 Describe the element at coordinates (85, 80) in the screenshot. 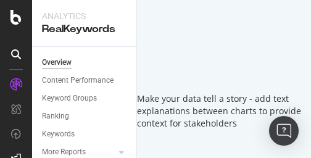

I see `a: Content Performance` at that location.